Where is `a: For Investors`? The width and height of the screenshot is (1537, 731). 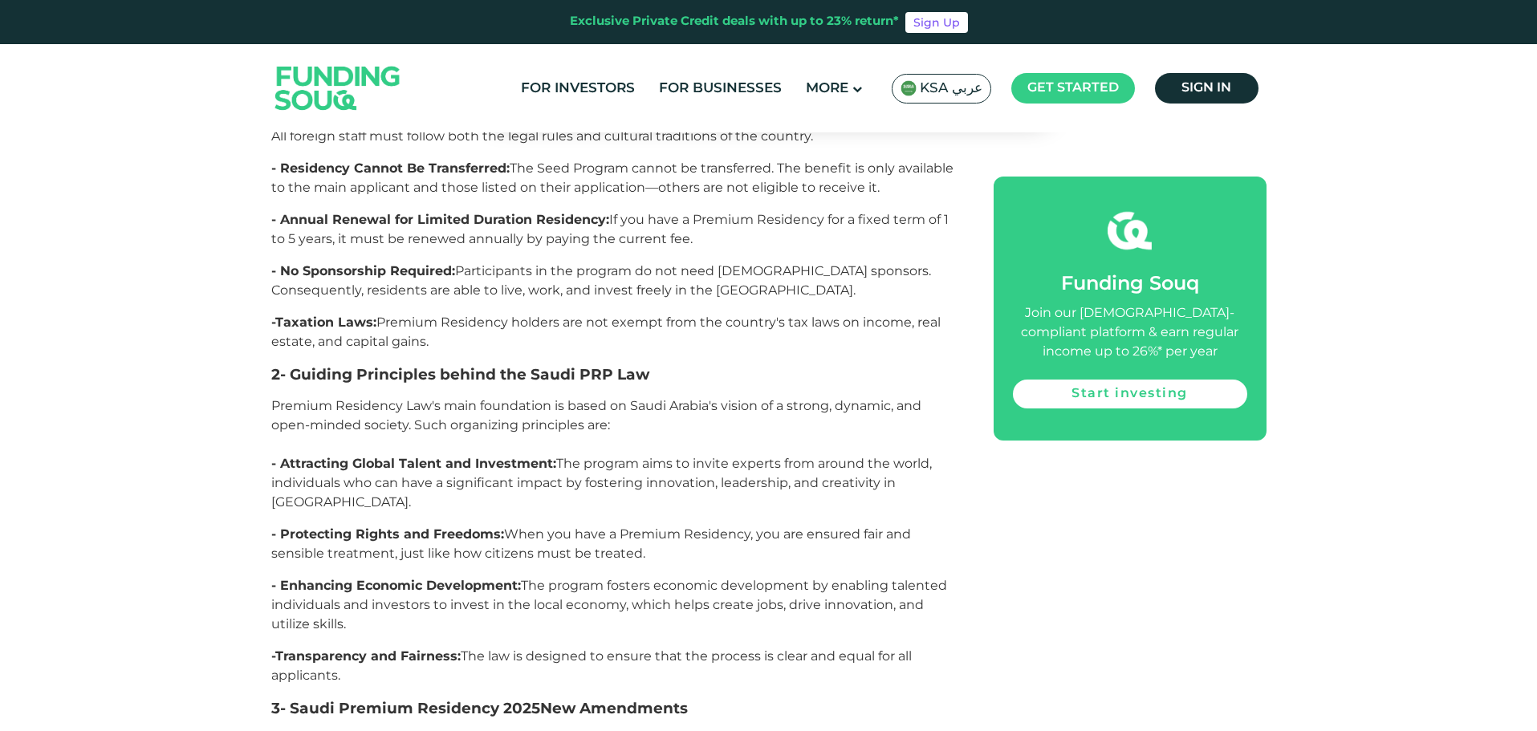 a: For Investors is located at coordinates (578, 88).